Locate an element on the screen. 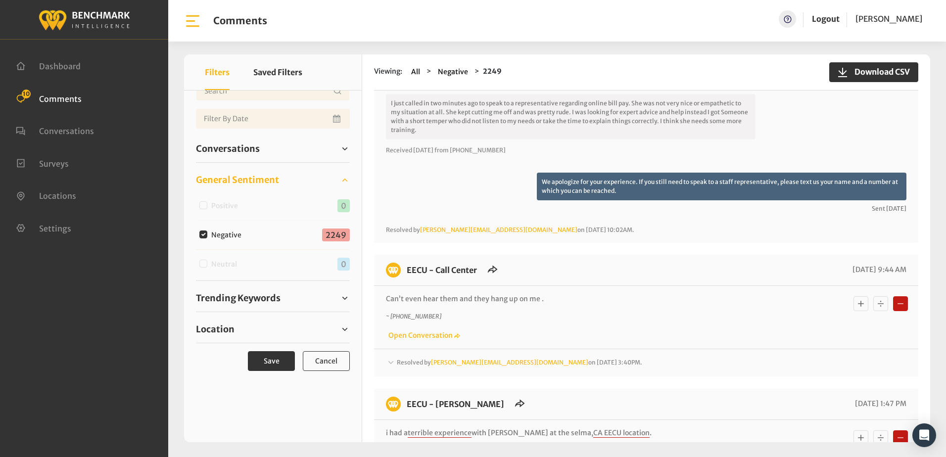 This screenshot has height=457, width=946. p: Can’t even hear them and they hang up on me . is located at coordinates (581, 299).